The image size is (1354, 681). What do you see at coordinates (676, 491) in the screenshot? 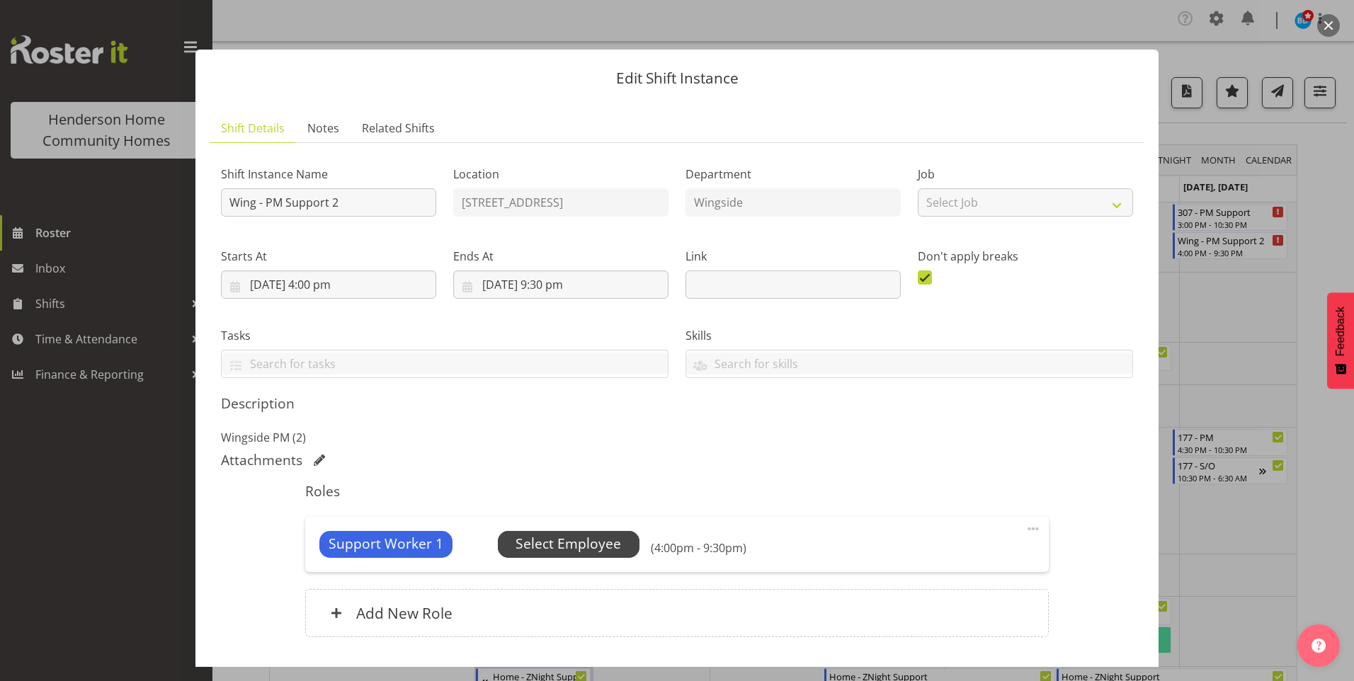
I see `h5: Roles` at bounding box center [676, 491].